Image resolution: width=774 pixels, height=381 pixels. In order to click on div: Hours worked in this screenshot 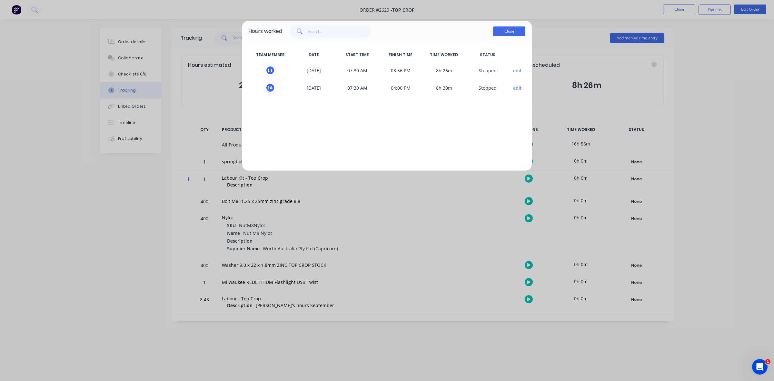, I will do `click(265, 31)`.